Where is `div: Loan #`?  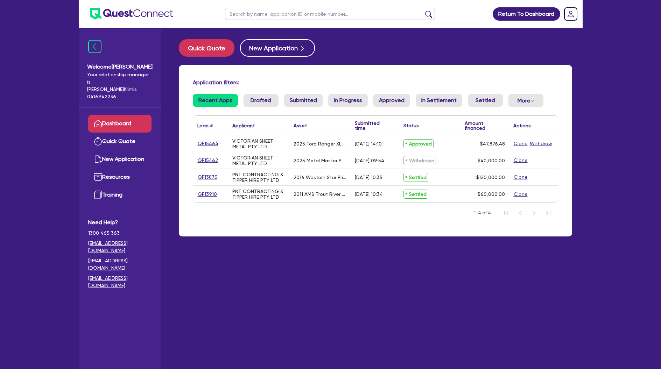 div: Loan # is located at coordinates (205, 126).